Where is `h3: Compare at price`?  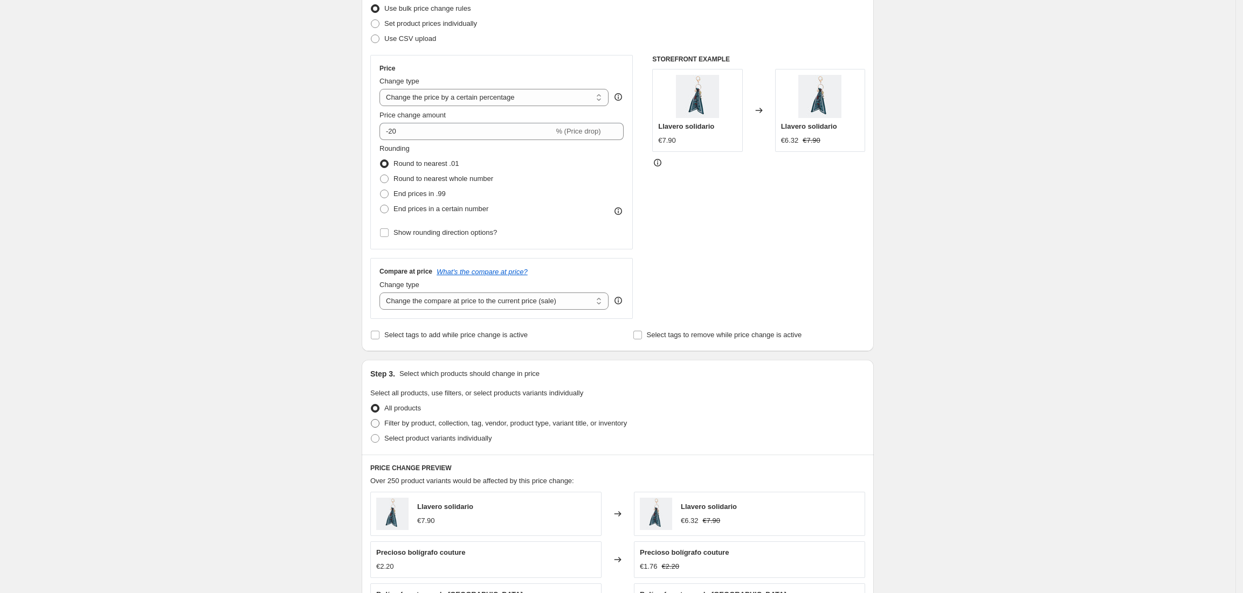 h3: Compare at price is located at coordinates (406, 272).